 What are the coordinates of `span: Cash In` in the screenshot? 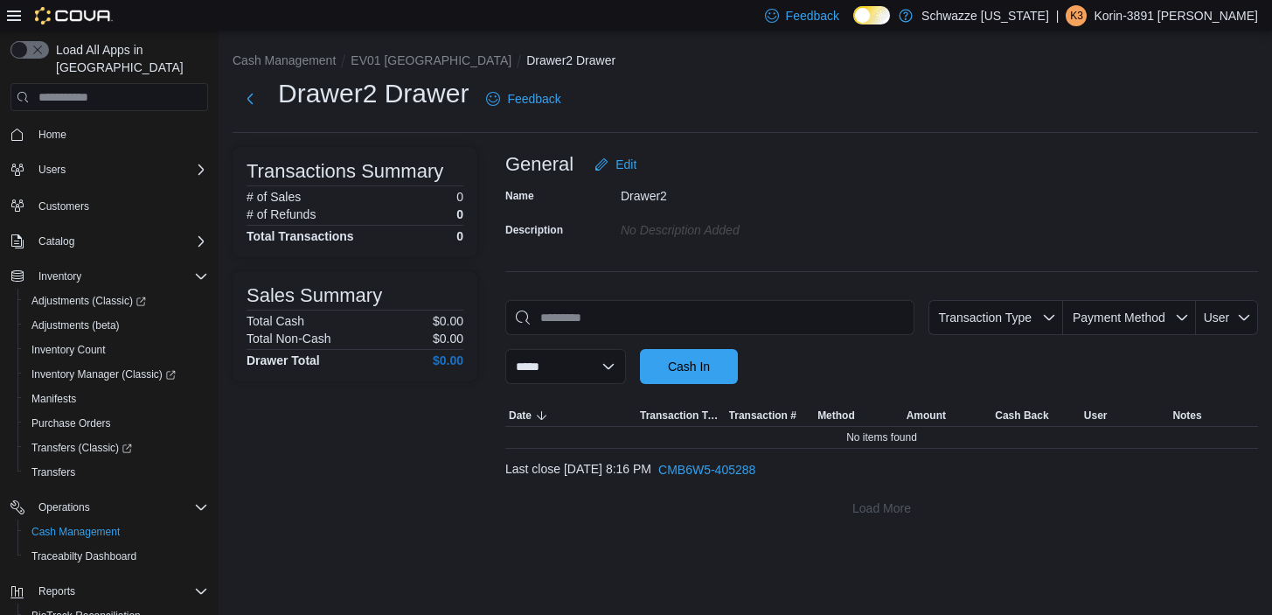 It's located at (689, 366).